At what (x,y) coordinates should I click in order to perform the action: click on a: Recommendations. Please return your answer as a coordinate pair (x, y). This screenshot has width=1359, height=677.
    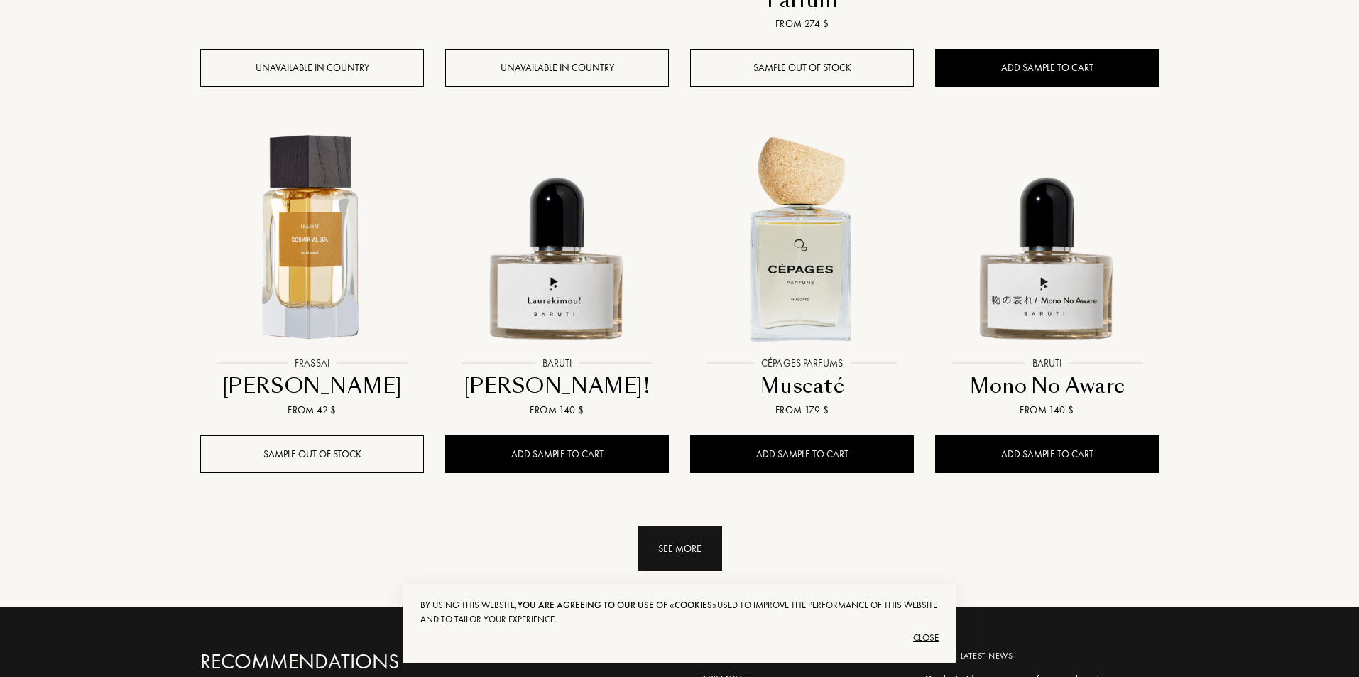
    Looking at the image, I should click on (353, 661).